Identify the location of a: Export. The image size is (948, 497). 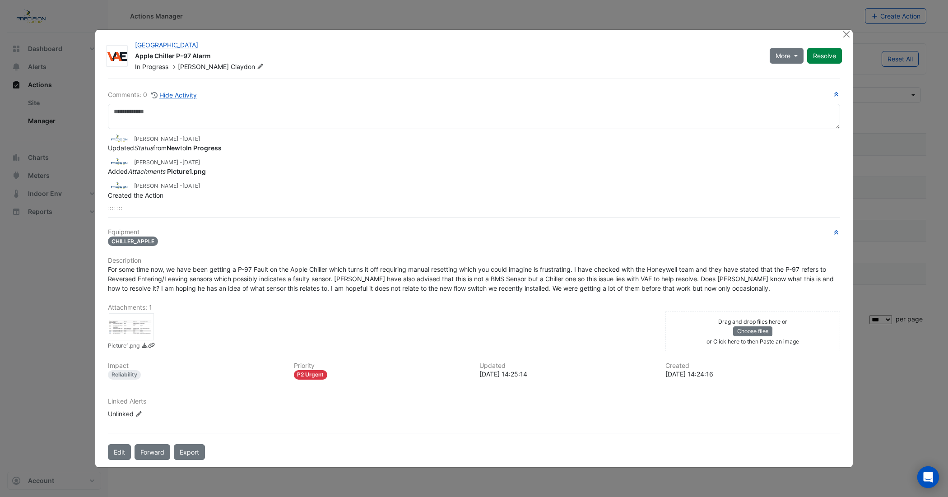
(189, 452).